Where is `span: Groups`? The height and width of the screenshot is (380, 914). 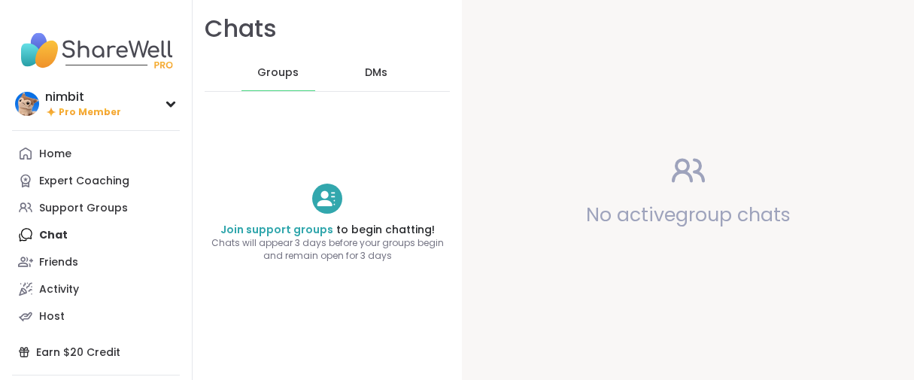
span: Groups is located at coordinates (278, 73).